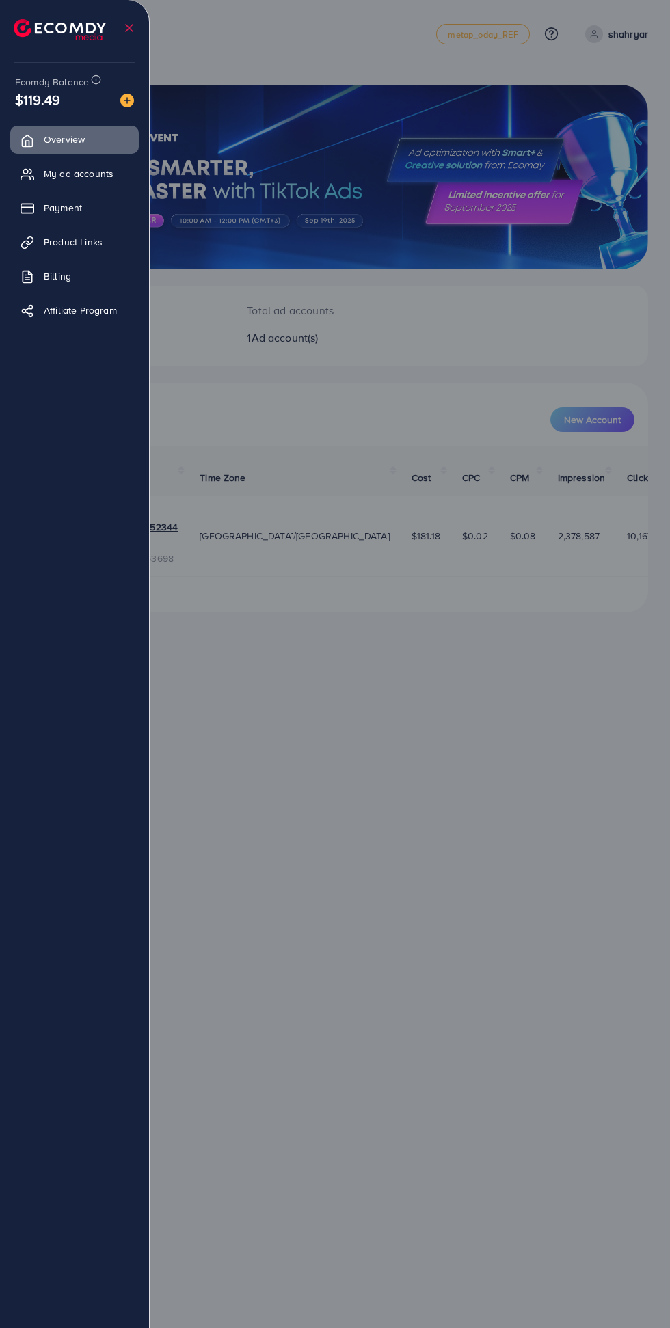 This screenshot has height=1328, width=670. Describe the element at coordinates (75, 139) in the screenshot. I see `a: Overview` at that location.